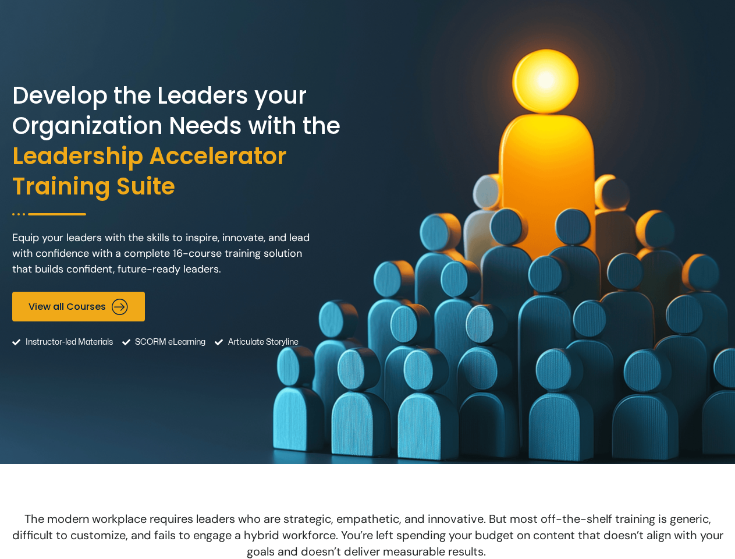 The height and width of the screenshot is (559, 735). I want to click on h2: Develop the Leaders your Organization Needs with the, so click(189, 141).